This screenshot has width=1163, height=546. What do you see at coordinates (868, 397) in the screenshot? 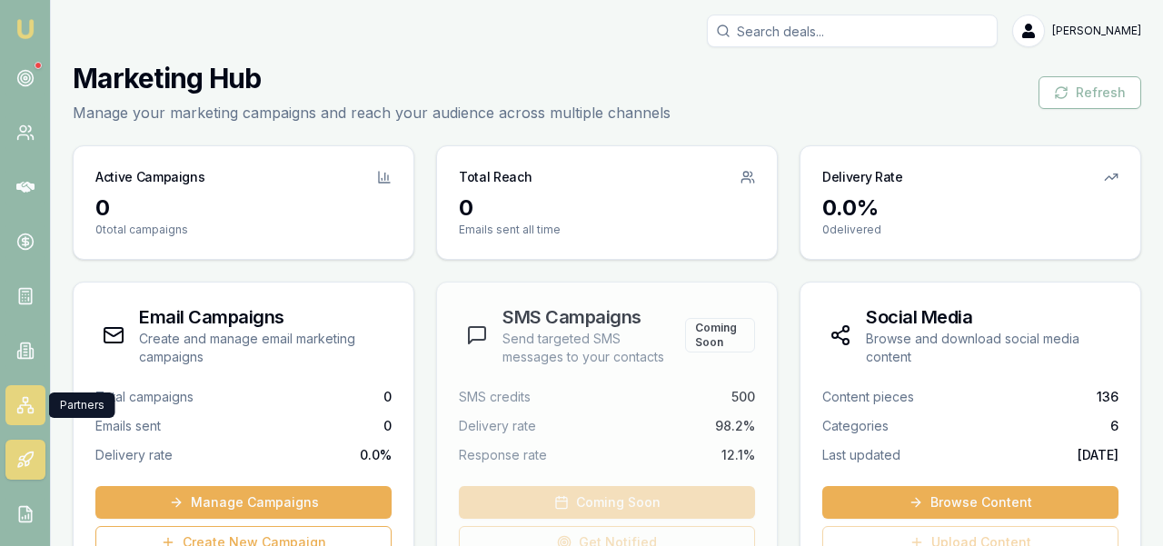
I see `span: Content pieces` at bounding box center [868, 397].